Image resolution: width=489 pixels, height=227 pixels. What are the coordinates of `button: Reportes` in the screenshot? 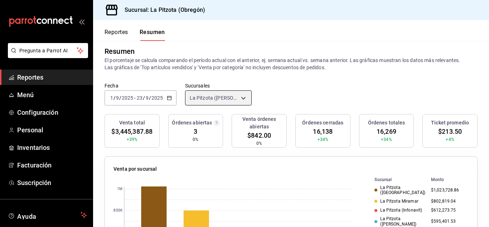 It's located at (116, 35).